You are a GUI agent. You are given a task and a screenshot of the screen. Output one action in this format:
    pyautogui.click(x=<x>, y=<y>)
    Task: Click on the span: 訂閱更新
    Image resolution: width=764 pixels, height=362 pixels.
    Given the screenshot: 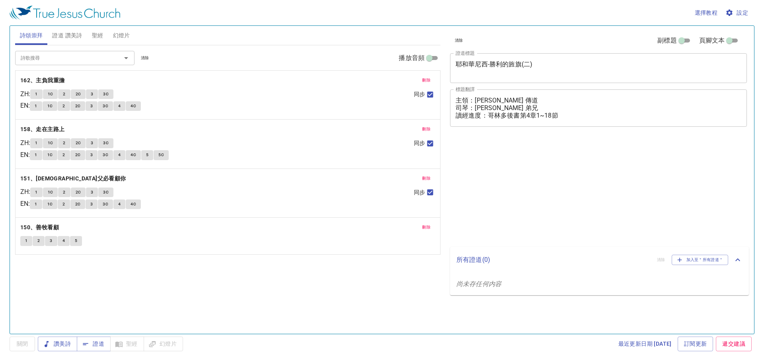 What is the action you would take?
    pyautogui.click(x=695, y=344)
    